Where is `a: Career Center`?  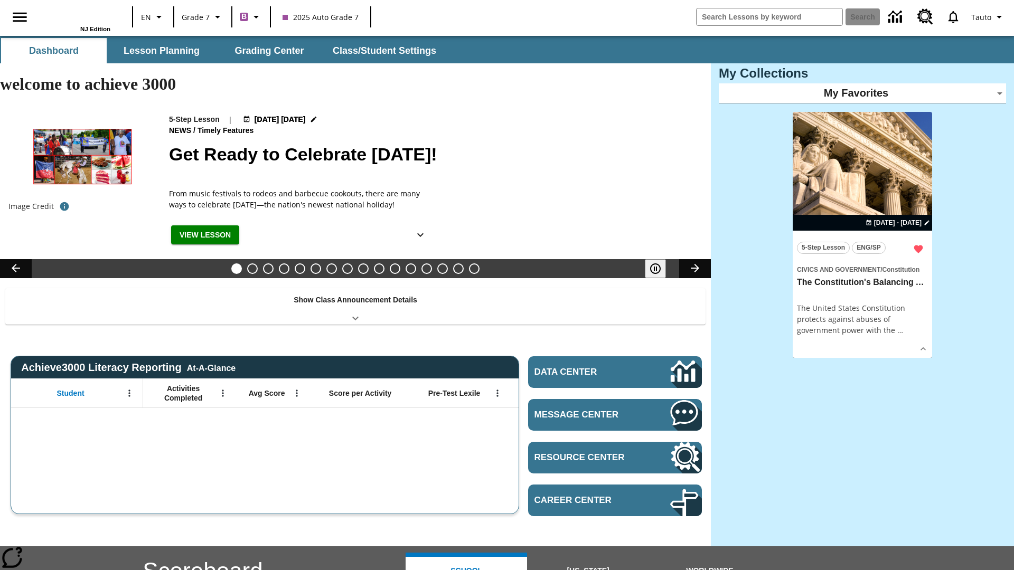
a: Career Center is located at coordinates (614, 500).